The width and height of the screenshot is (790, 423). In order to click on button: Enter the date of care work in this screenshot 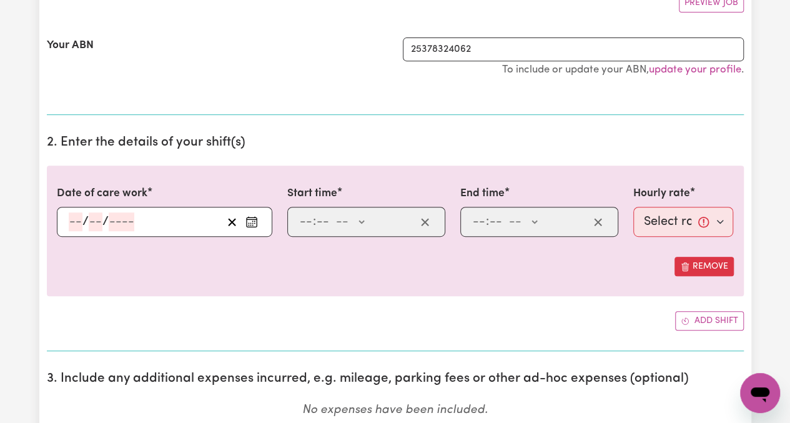, I will do `click(252, 222)`.